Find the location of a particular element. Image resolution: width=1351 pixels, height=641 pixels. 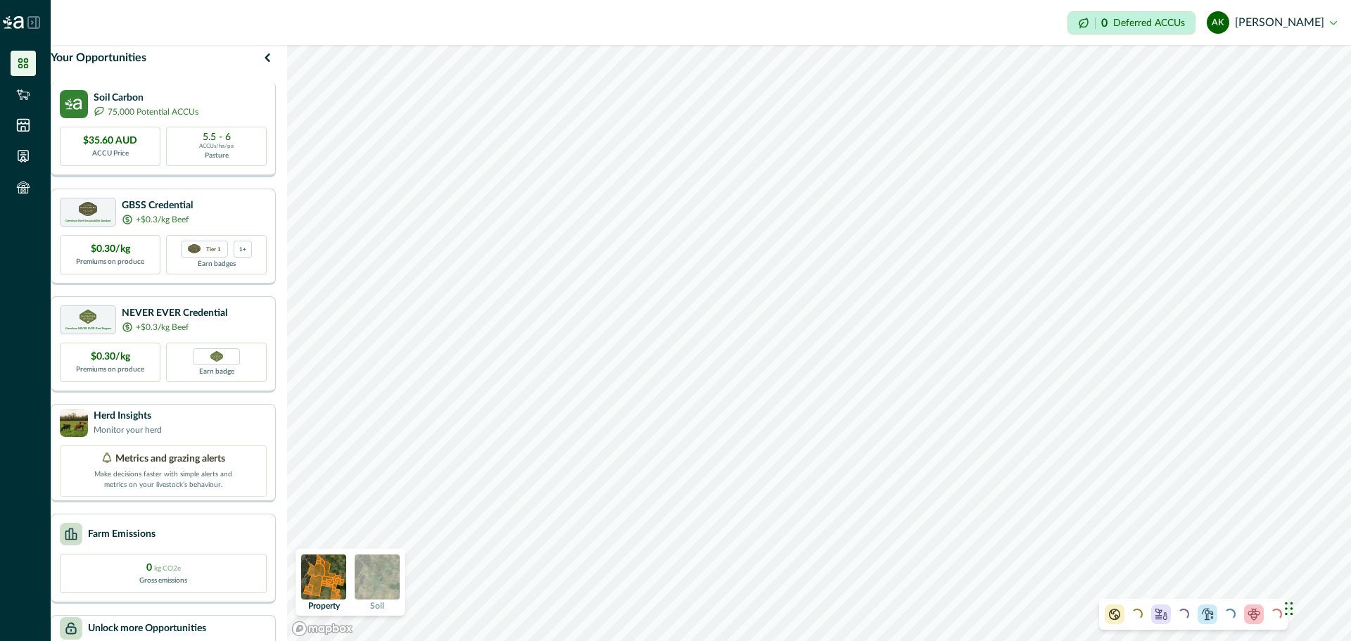

span: kg CO2e is located at coordinates (168, 569).